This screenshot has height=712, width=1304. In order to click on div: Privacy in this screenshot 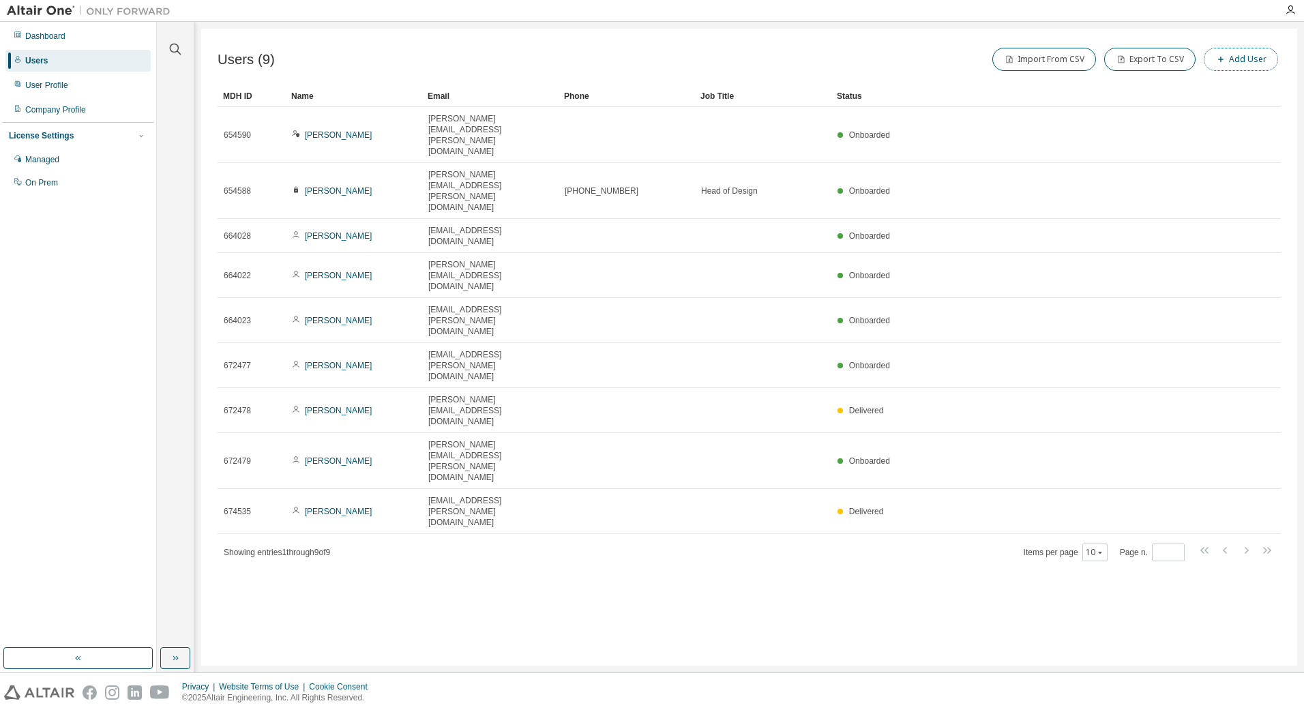, I will do `click(201, 687)`.